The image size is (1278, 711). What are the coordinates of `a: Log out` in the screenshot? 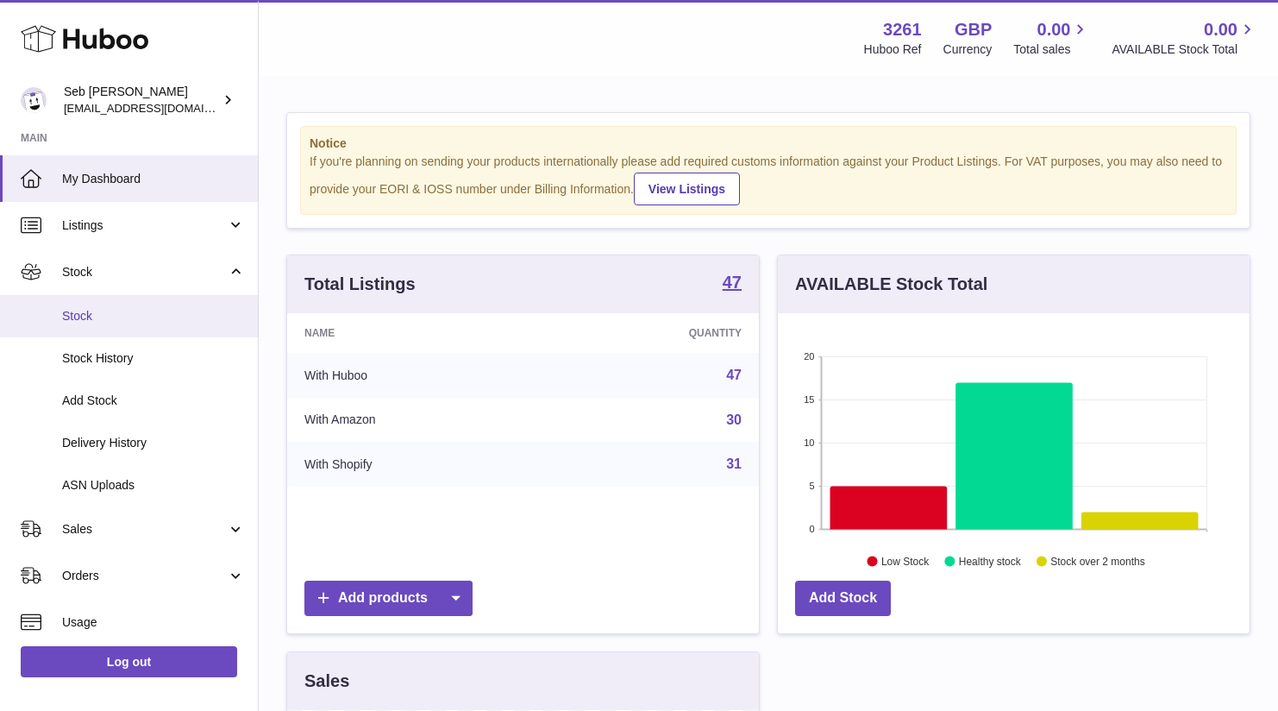 It's located at (129, 662).